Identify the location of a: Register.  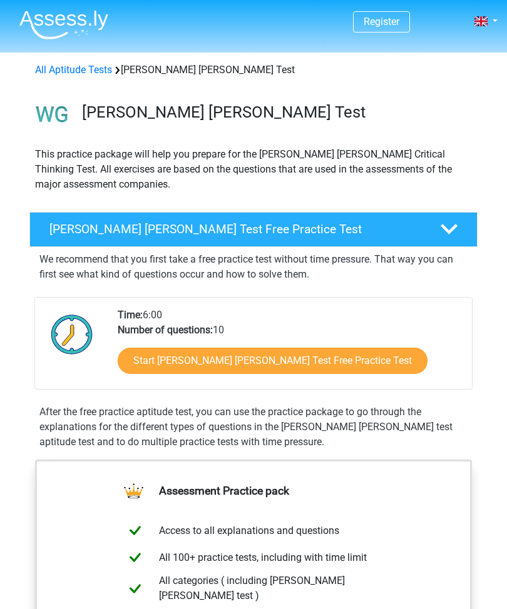
(381, 21).